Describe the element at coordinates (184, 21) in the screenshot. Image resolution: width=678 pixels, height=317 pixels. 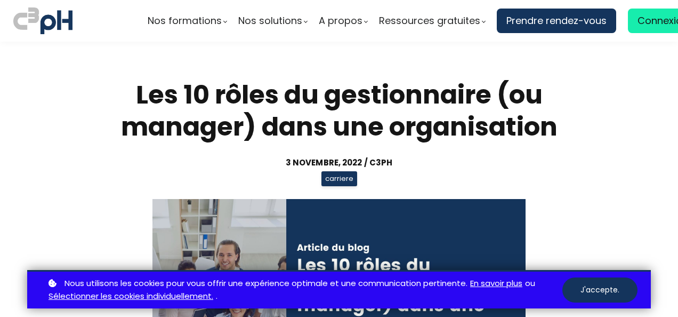
I see `span: Nos formations` at that location.